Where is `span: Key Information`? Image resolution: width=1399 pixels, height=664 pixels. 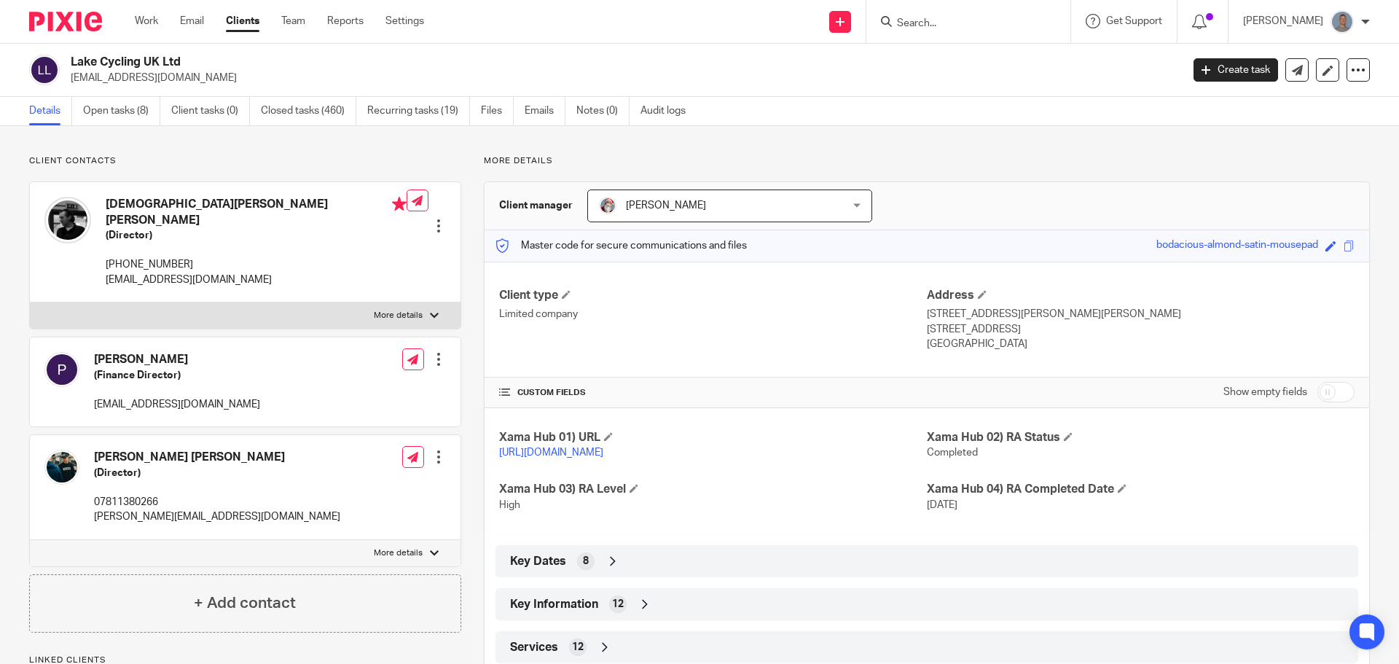 span: Key Information is located at coordinates (554, 604).